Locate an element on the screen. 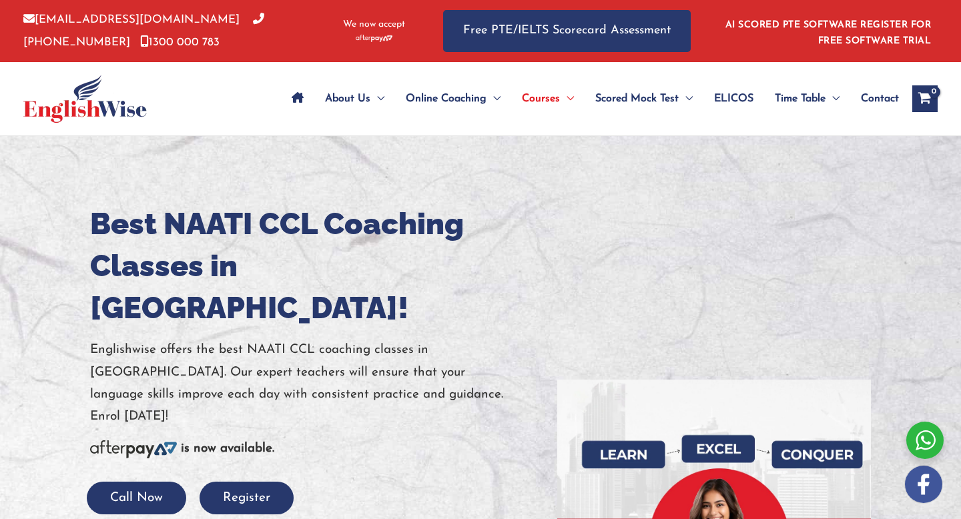 The image size is (961, 519). a: Online CoachingMenu Toggle is located at coordinates (453, 99).